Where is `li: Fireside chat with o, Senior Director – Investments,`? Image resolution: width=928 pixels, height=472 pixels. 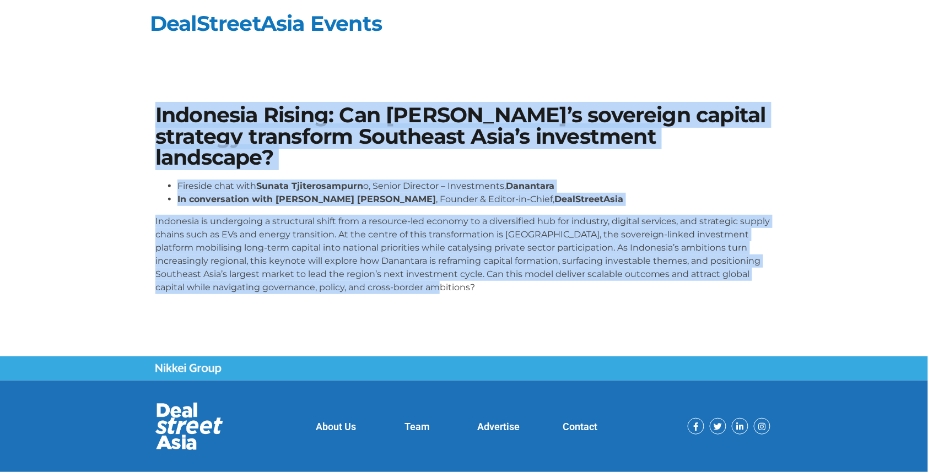
li: Fireside chat with o, Senior Director – Investments, is located at coordinates (475, 186).